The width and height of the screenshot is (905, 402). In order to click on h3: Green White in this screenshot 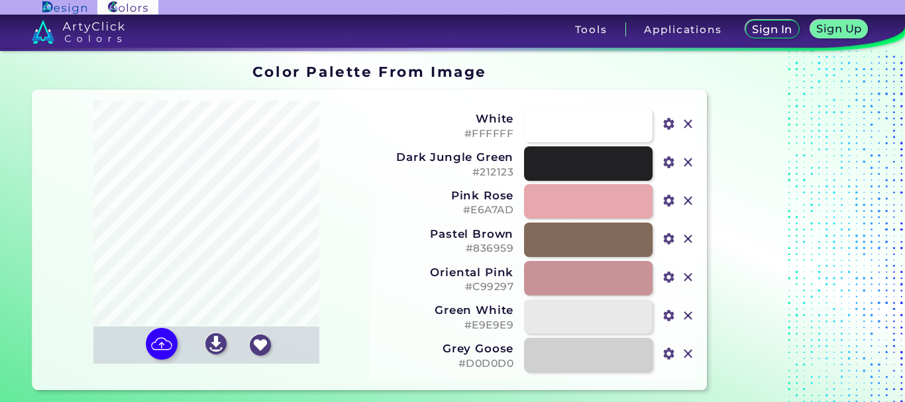, I will do `click(446, 310)`.